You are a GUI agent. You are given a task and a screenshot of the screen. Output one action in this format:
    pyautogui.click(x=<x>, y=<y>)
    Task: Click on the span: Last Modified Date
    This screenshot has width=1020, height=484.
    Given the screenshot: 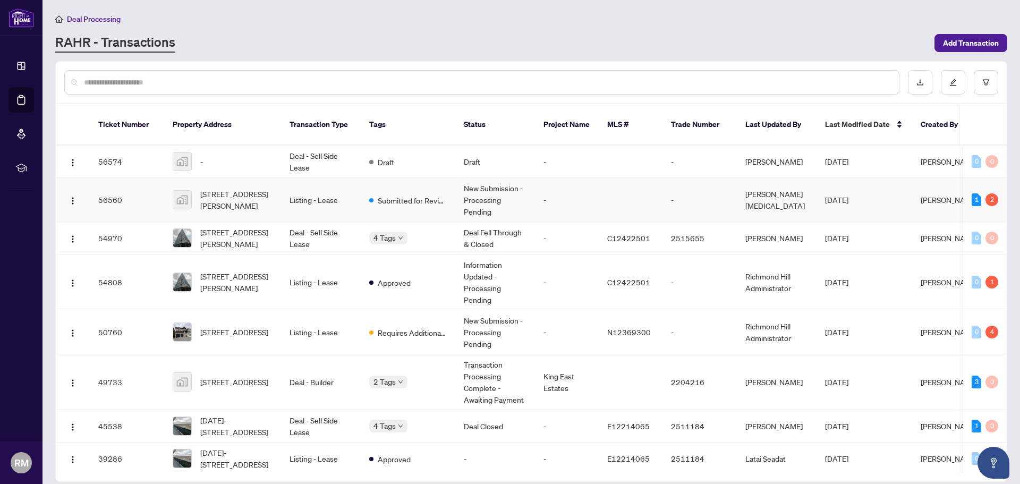 What is the action you would take?
    pyautogui.click(x=858, y=124)
    